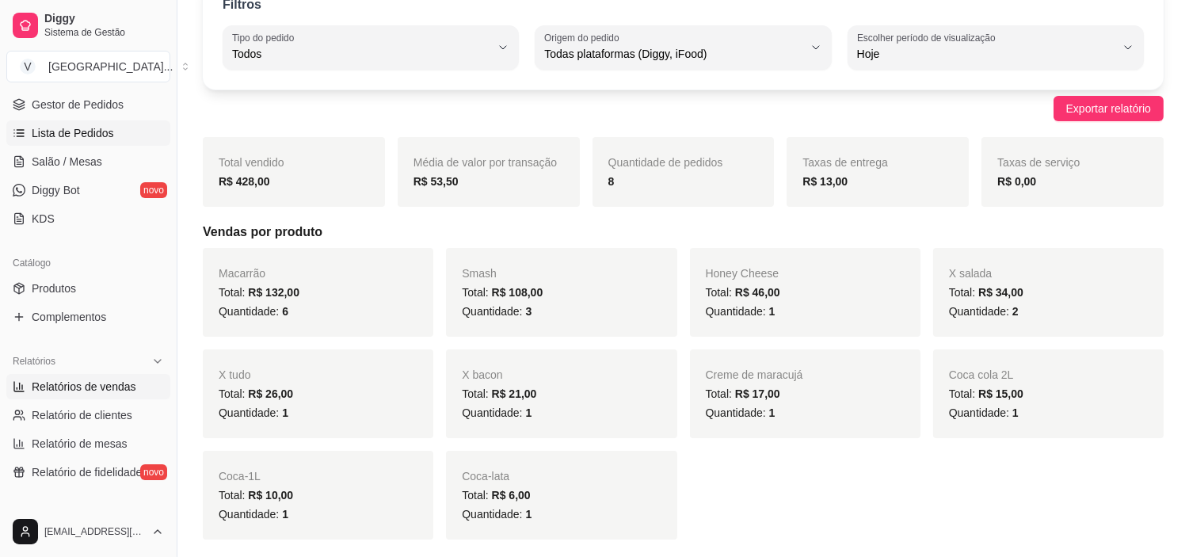 Image resolution: width=1189 pixels, height=557 pixels. What do you see at coordinates (88, 415) in the screenshot?
I see `a: Relatório de clientes` at bounding box center [88, 415].